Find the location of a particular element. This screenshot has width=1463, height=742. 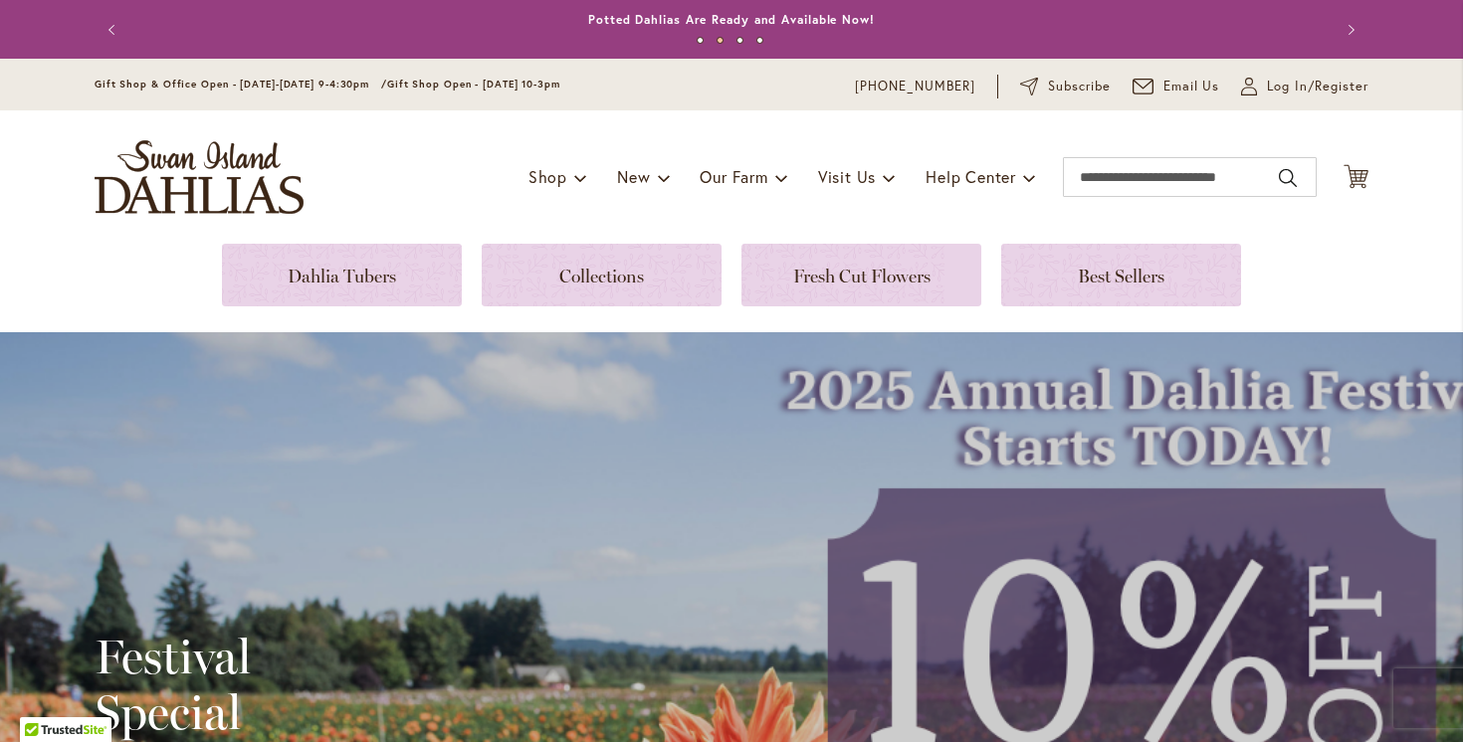

span: Help Center is located at coordinates (970, 176).